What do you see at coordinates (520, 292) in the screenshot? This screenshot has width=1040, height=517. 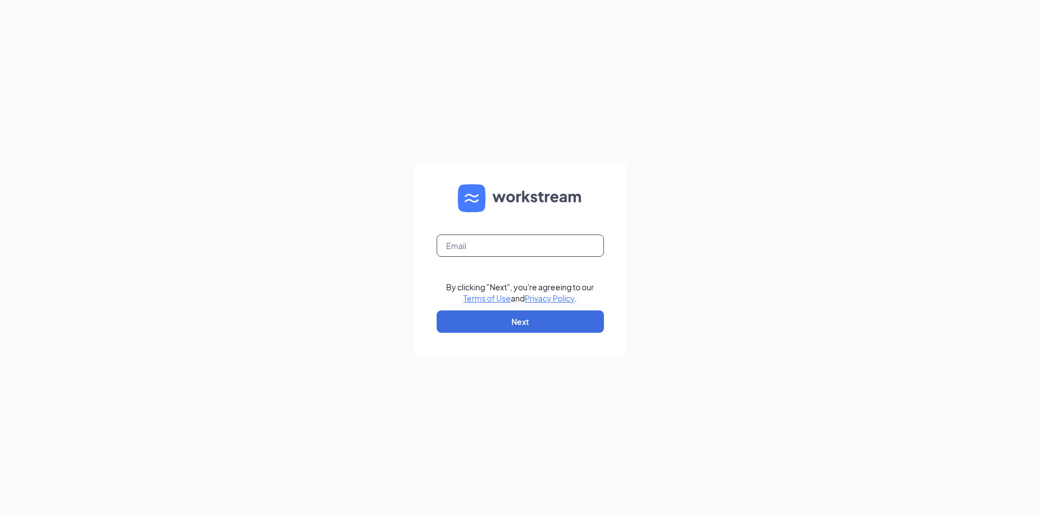 I see `div: By clicking "Next", you're agreeing to our and .` at bounding box center [520, 292].